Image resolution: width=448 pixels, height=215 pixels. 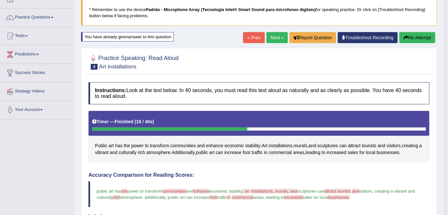 What do you see at coordinates (37, 53) in the screenshot?
I see `a: Predictions` at bounding box center [37, 53].